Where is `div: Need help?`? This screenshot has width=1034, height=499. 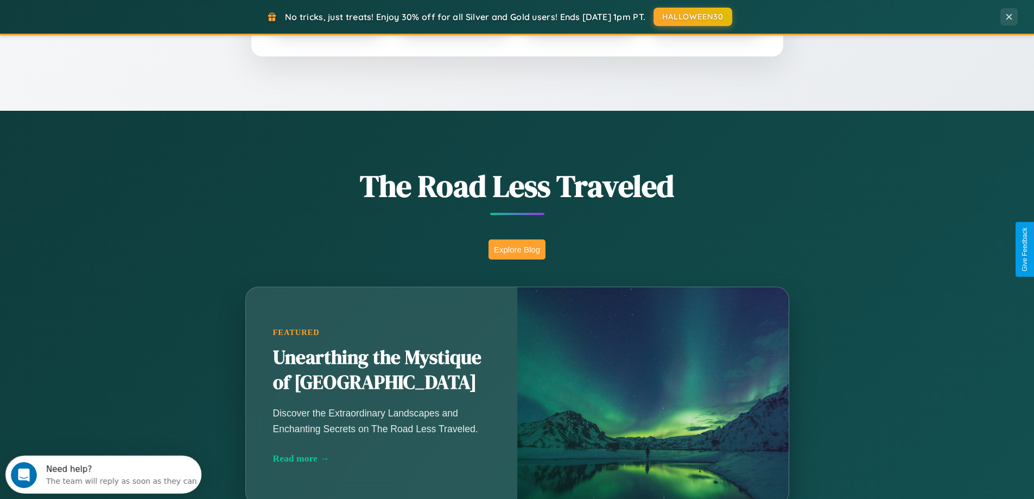
div: Need help? is located at coordinates (116, 14).